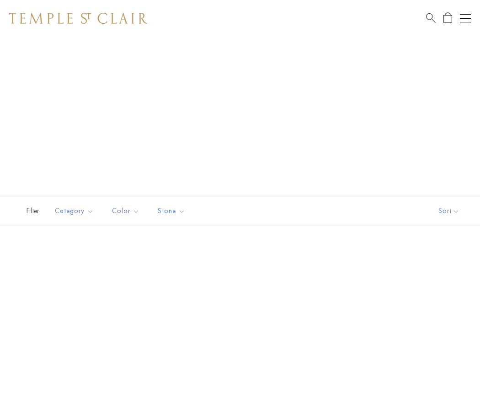 The width and height of the screenshot is (480, 406). Describe the element at coordinates (171, 211) in the screenshot. I see `button: Stone` at that location.